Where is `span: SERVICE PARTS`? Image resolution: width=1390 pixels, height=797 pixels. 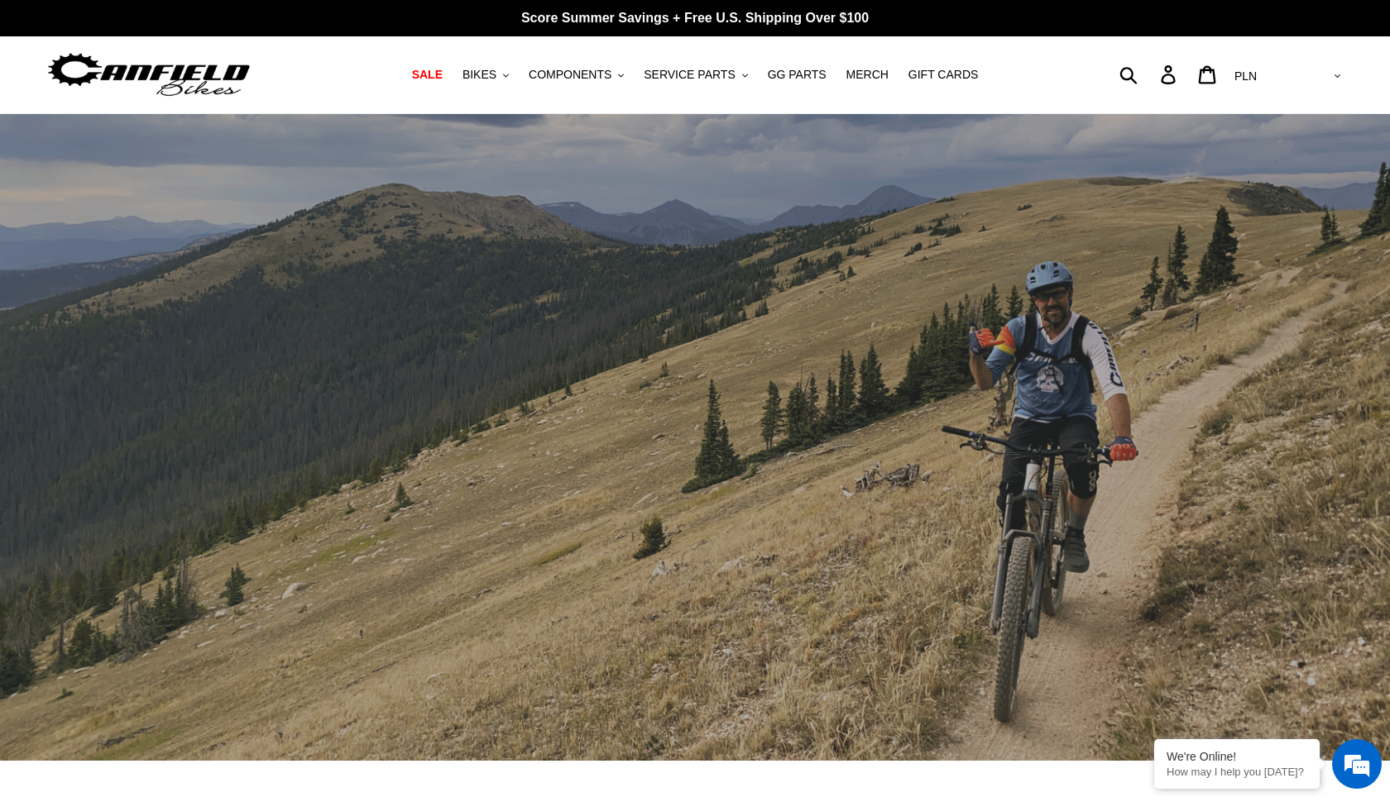
span: SERVICE PARTS is located at coordinates (689, 74).